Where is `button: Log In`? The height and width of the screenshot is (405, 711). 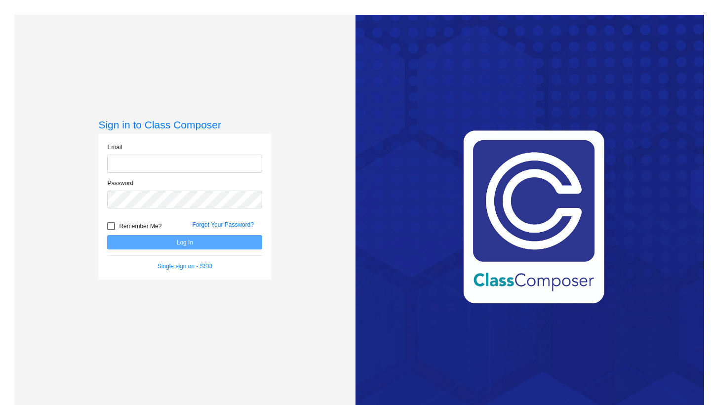
button: Log In is located at coordinates (185, 242).